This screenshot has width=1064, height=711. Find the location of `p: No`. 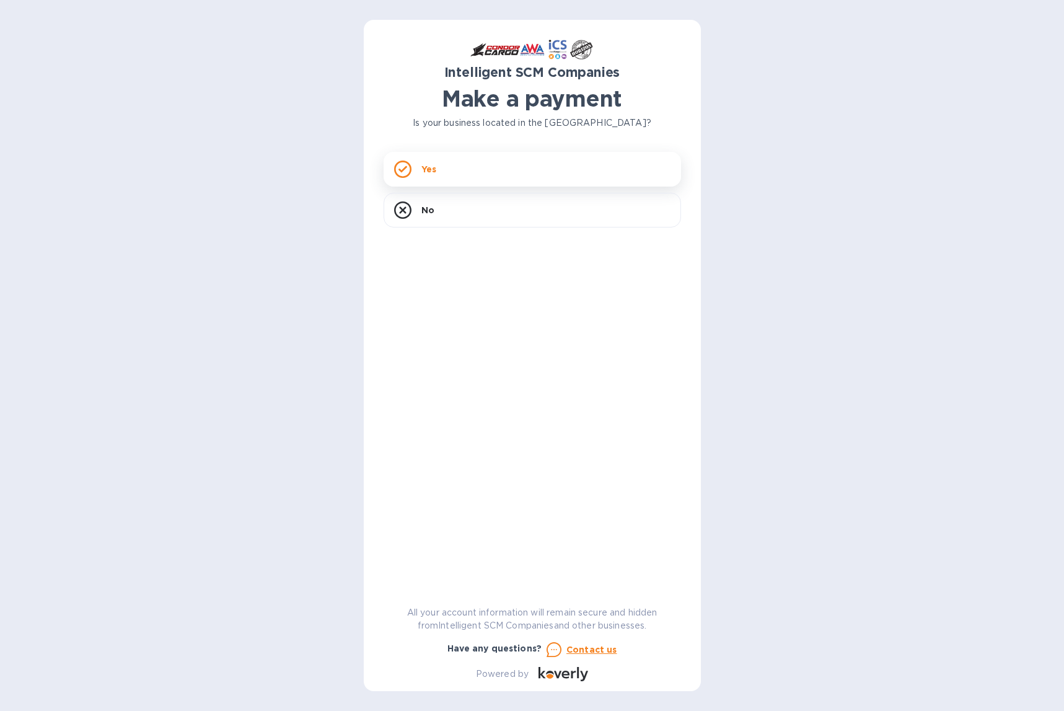

p: No is located at coordinates (428, 210).